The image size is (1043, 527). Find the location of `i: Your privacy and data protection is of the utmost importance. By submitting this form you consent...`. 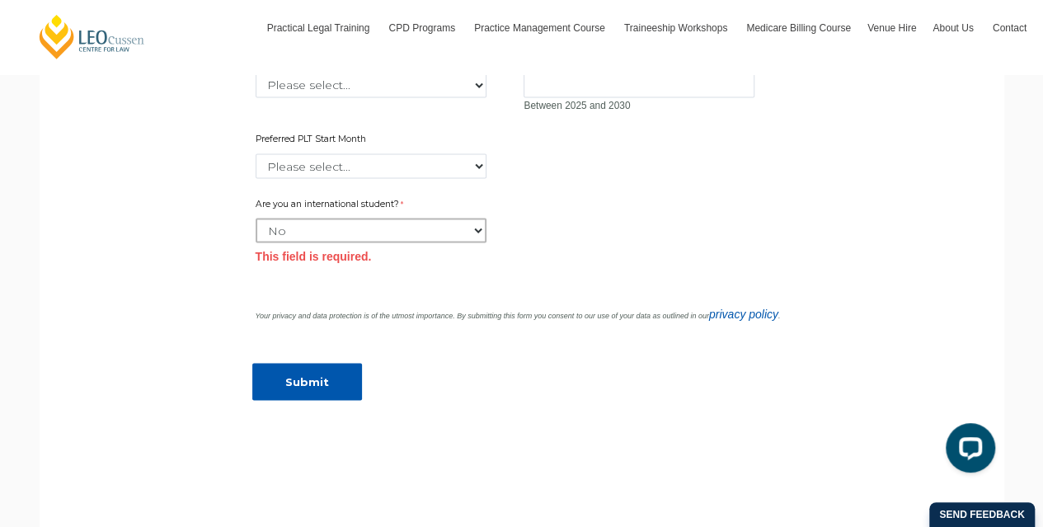

i: Your privacy and data protection is of the utmost importance. By submitting this form you consent... is located at coordinates (518, 315).